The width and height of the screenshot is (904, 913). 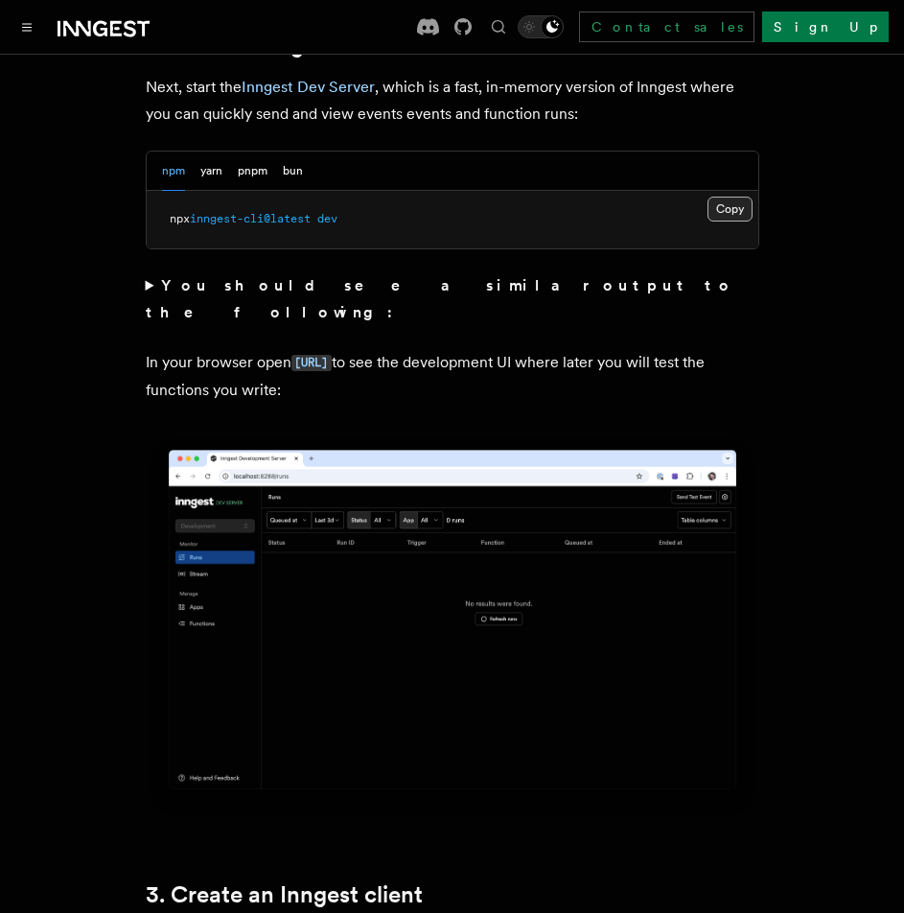 What do you see at coordinates (179, 219) in the screenshot?
I see `span: npx` at bounding box center [179, 219].